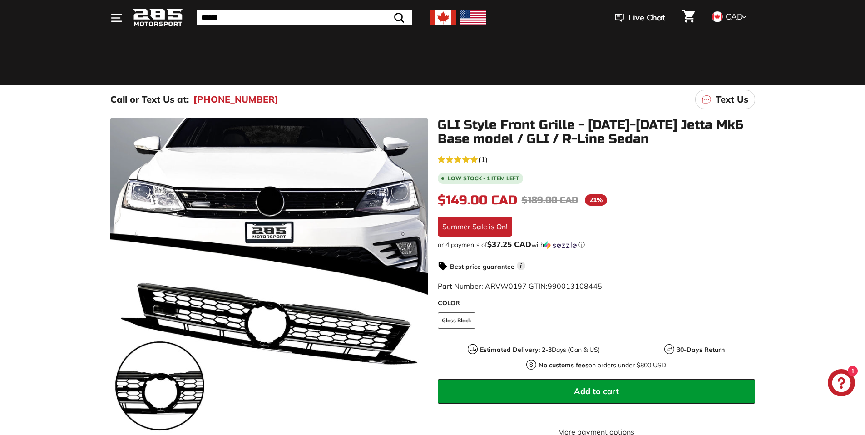 The width and height of the screenshot is (865, 435). Describe the element at coordinates (602, 365) in the screenshot. I see `p: on orders under $800 USD` at that location.